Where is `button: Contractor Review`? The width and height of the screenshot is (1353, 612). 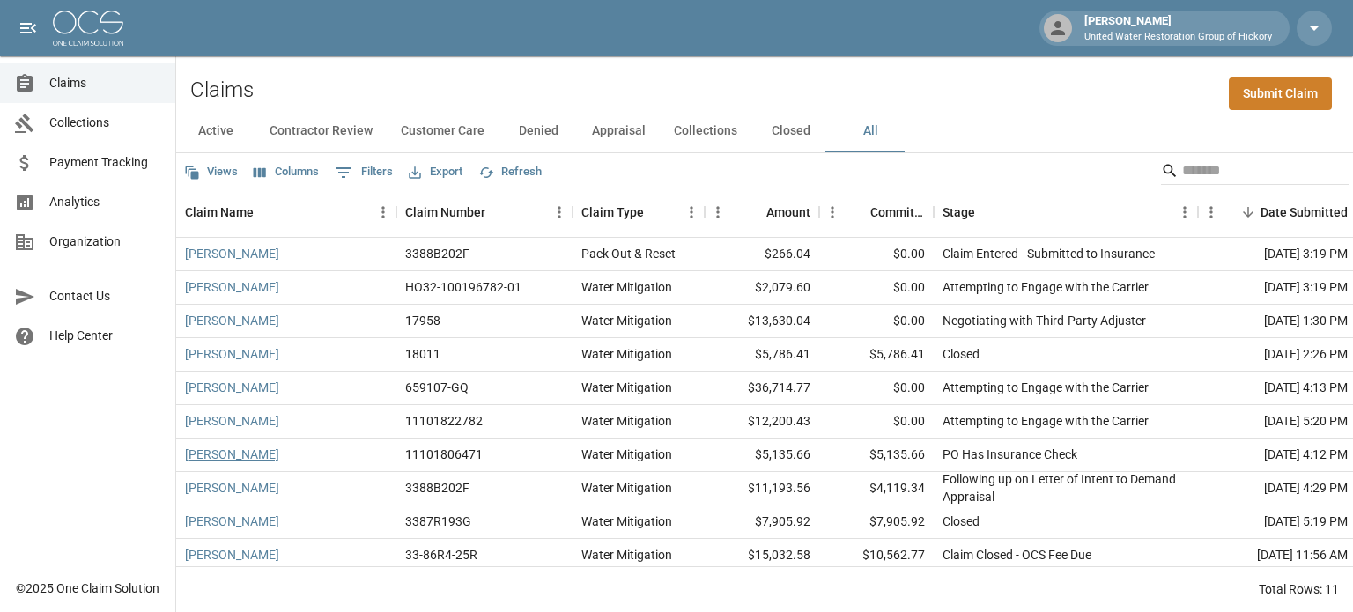 button: Contractor Review is located at coordinates (321, 131).